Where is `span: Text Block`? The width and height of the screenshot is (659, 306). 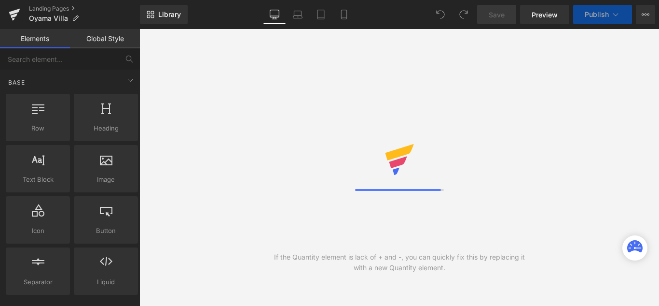
span: Text Block is located at coordinates (38, 179).